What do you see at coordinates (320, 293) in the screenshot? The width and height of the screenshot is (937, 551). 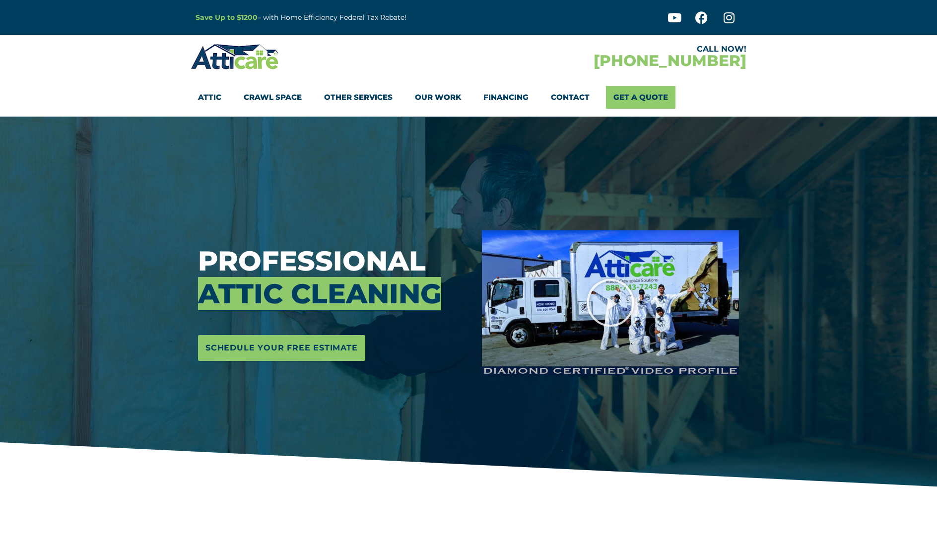 I see `span: Attic Cleaning` at bounding box center [320, 293].